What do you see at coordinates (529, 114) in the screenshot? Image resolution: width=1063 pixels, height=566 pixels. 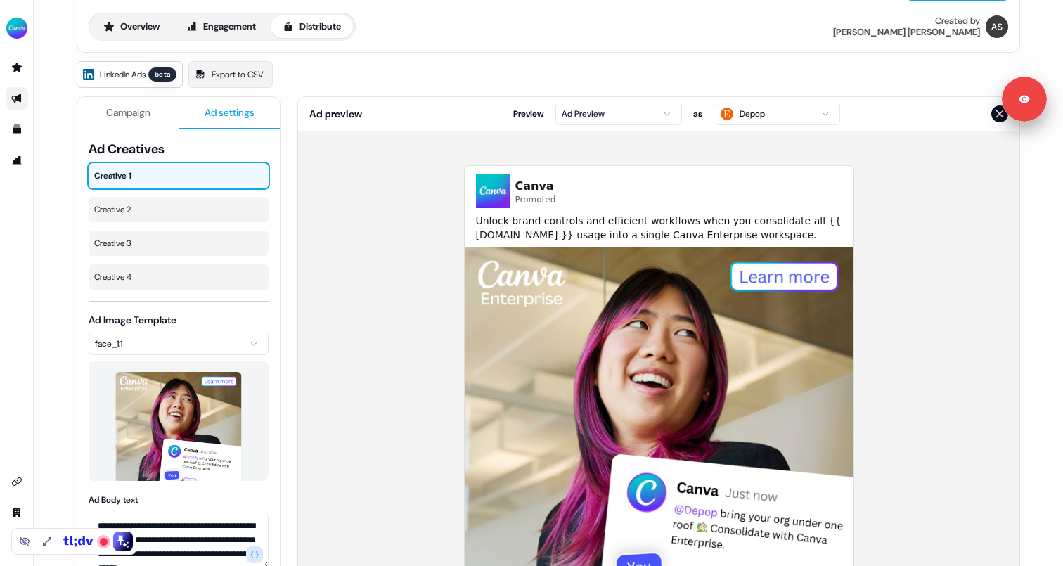 I see `span: Preview` at bounding box center [529, 114].